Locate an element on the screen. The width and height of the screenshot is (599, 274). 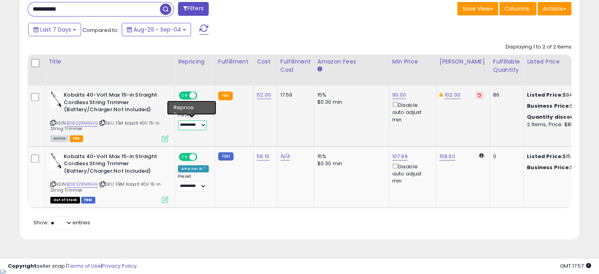
i: Revert to store-level Dynamic Max Price is located at coordinates (480, 95).